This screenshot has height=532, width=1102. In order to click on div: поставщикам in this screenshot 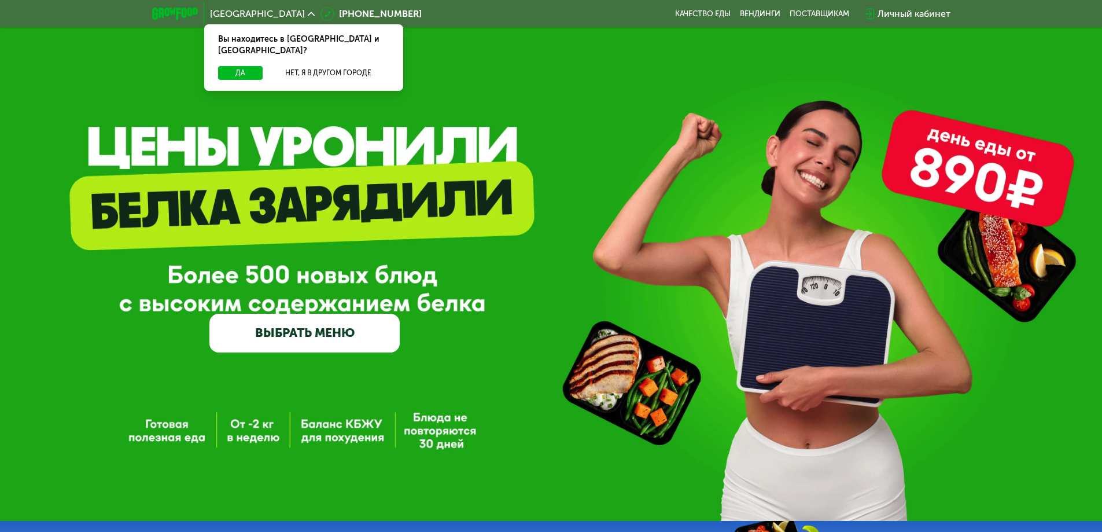, I will do `click(819, 14)`.